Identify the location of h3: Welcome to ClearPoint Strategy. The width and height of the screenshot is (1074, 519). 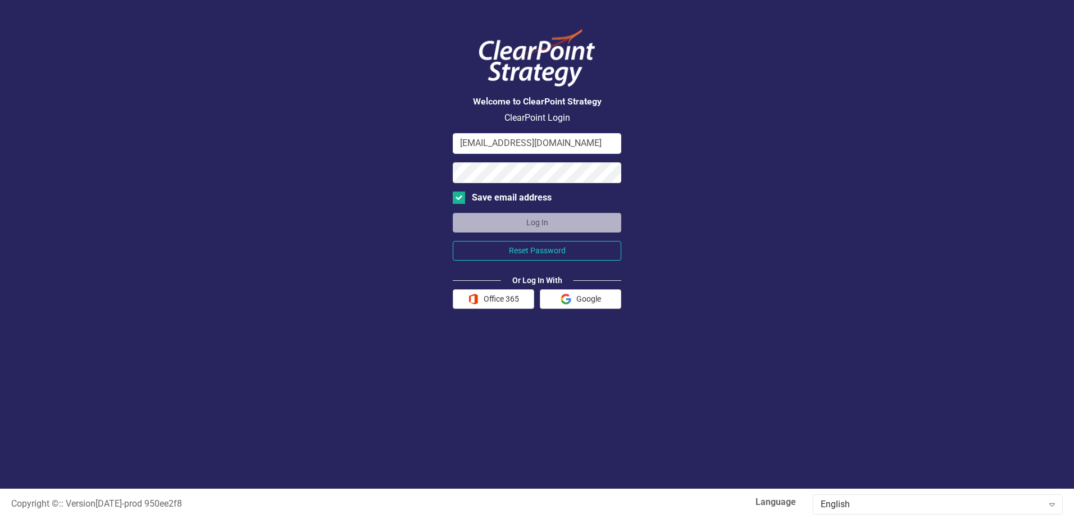
(537, 102).